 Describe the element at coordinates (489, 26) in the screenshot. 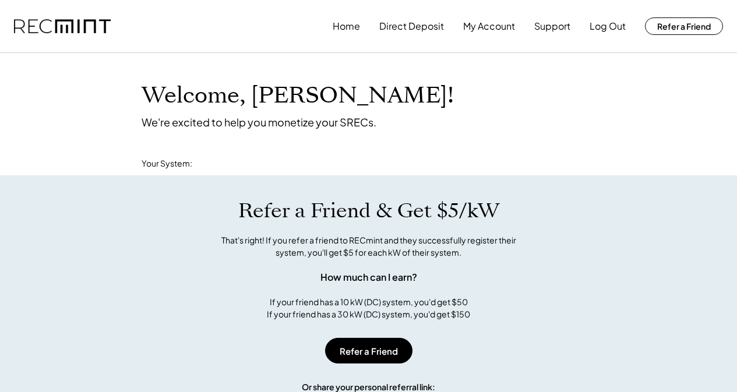

I see `button: My Account` at that location.